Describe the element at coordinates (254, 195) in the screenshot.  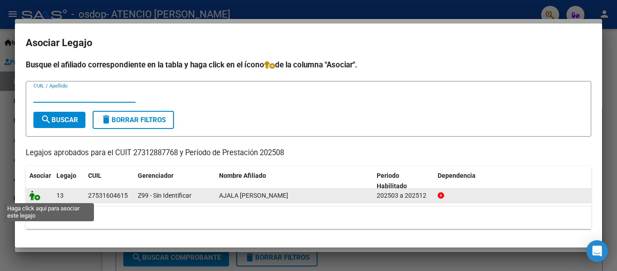
I see `span: AJALA ANA GUADALUPE` at that location.